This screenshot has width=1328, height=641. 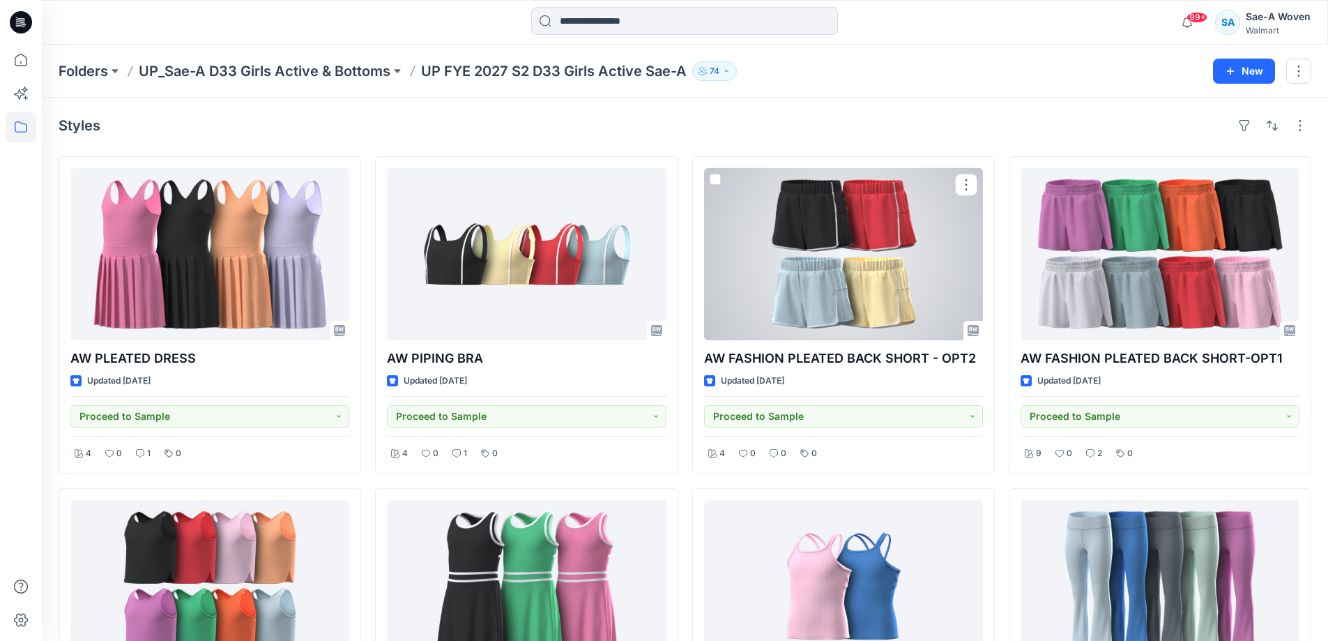 What do you see at coordinates (843, 254) in the screenshot?
I see `a: AW FASHION PLEATED BACK SHORT - OPT2` at bounding box center [843, 254].